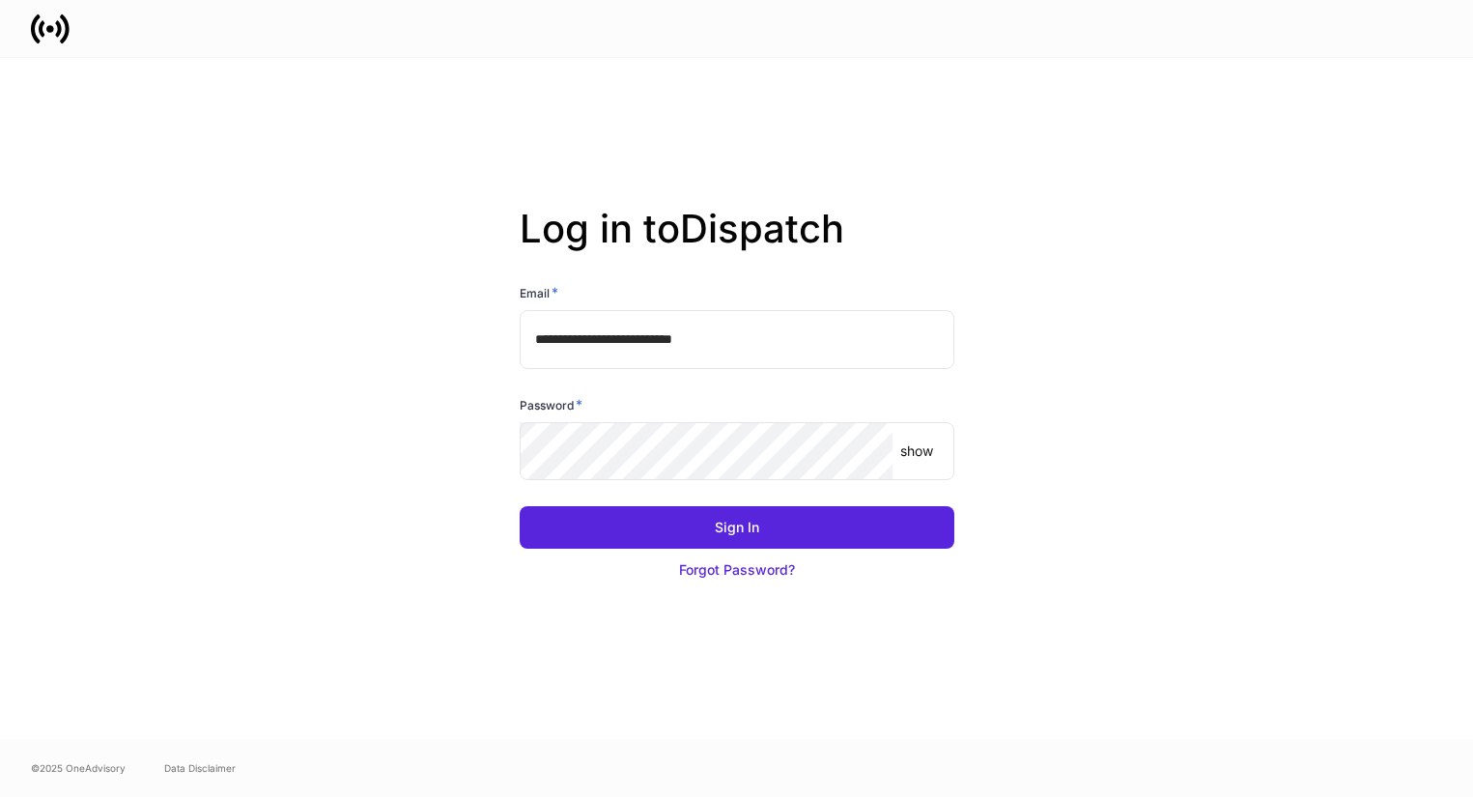 The width and height of the screenshot is (1473, 797). What do you see at coordinates (539, 293) in the screenshot?
I see `h6: Email` at bounding box center [539, 293].